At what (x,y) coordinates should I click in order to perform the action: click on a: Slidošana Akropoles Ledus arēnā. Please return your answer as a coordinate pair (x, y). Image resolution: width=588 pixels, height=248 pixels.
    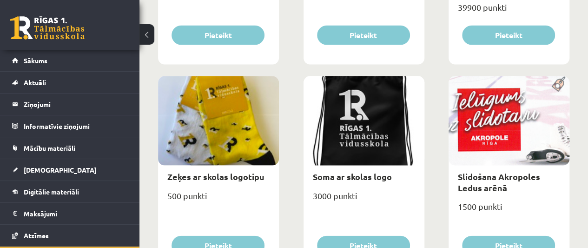
    Looking at the image, I should click on (499, 182).